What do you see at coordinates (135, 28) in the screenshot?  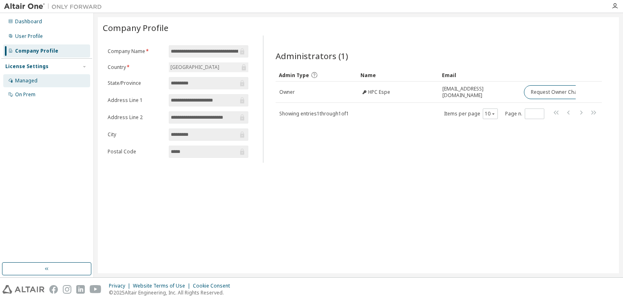 I see `span: Company Profile` at bounding box center [135, 28].